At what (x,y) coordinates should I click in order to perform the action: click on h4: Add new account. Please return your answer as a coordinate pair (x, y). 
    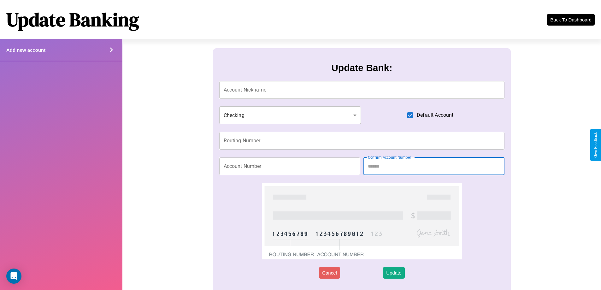
    Looking at the image, I should click on (26, 50).